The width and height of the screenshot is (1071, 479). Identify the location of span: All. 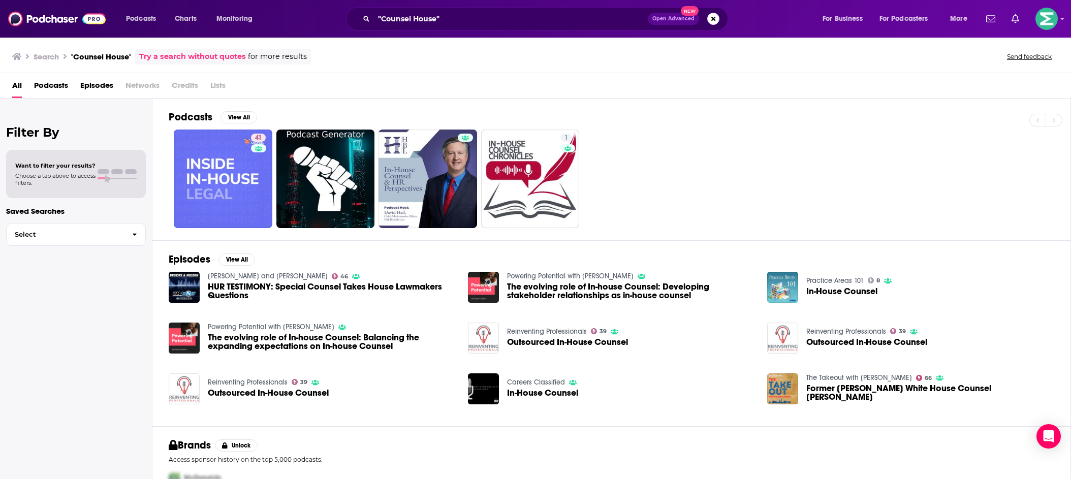
(17, 87).